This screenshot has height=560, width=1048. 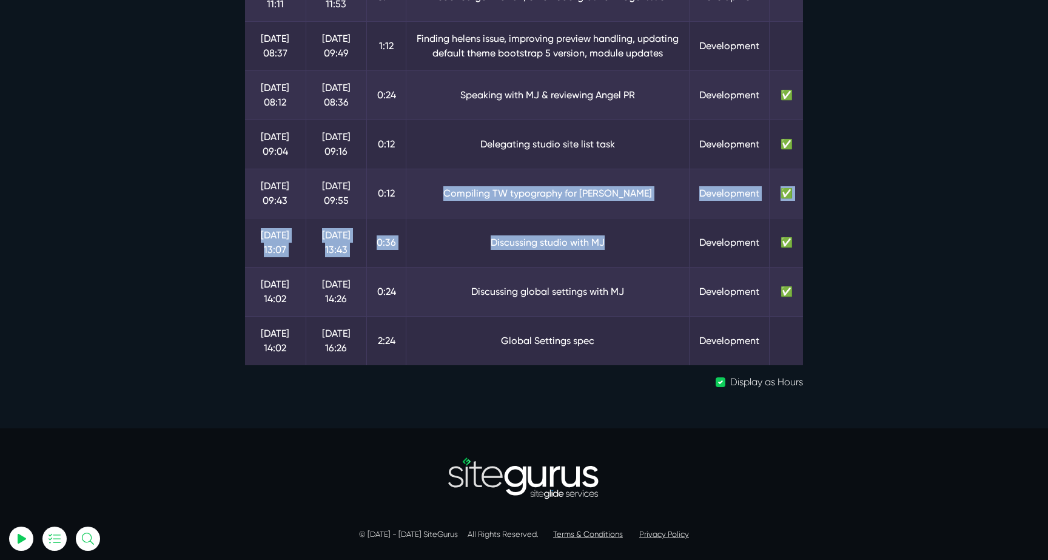 I want to click on input: Email, so click(x=106, y=156).